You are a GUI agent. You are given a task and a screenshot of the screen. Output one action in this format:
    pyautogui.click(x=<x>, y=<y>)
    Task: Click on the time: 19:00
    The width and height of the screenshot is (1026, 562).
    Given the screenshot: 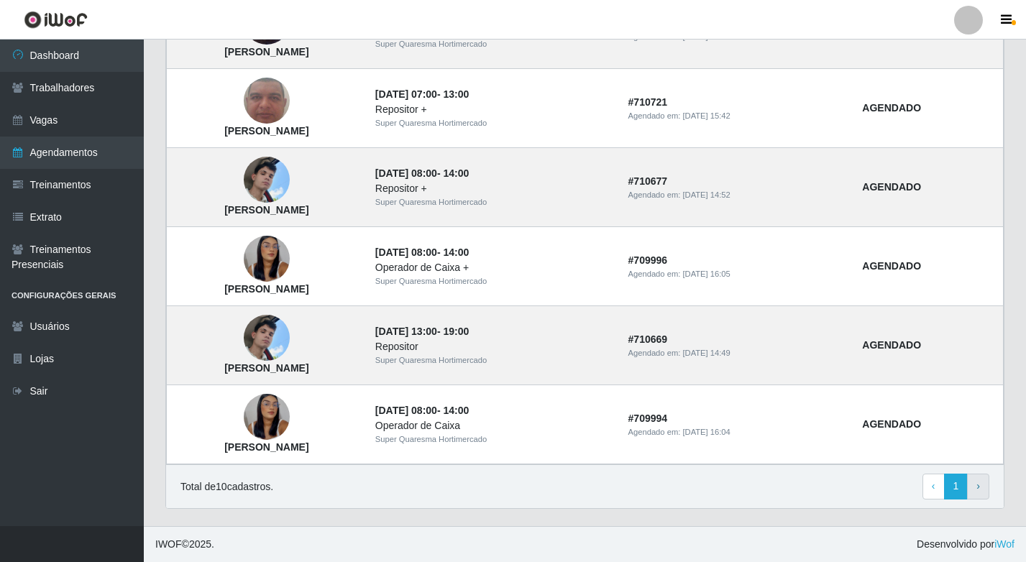 What is the action you would take?
    pyautogui.click(x=456, y=332)
    